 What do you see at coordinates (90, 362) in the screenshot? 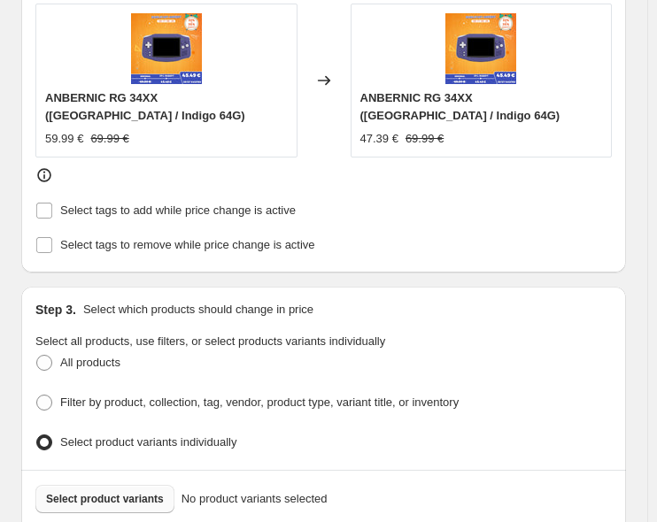
I see `span: All products` at bounding box center [90, 362].